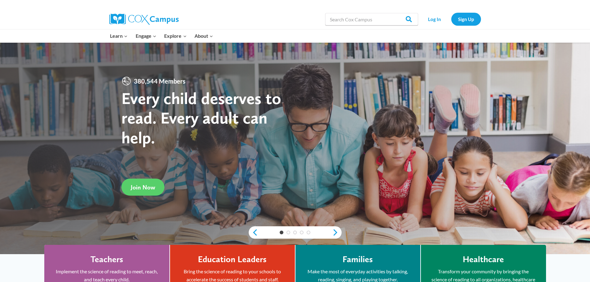 Image resolution: width=590 pixels, height=282 pixels. I want to click on span: Explore, so click(175, 36).